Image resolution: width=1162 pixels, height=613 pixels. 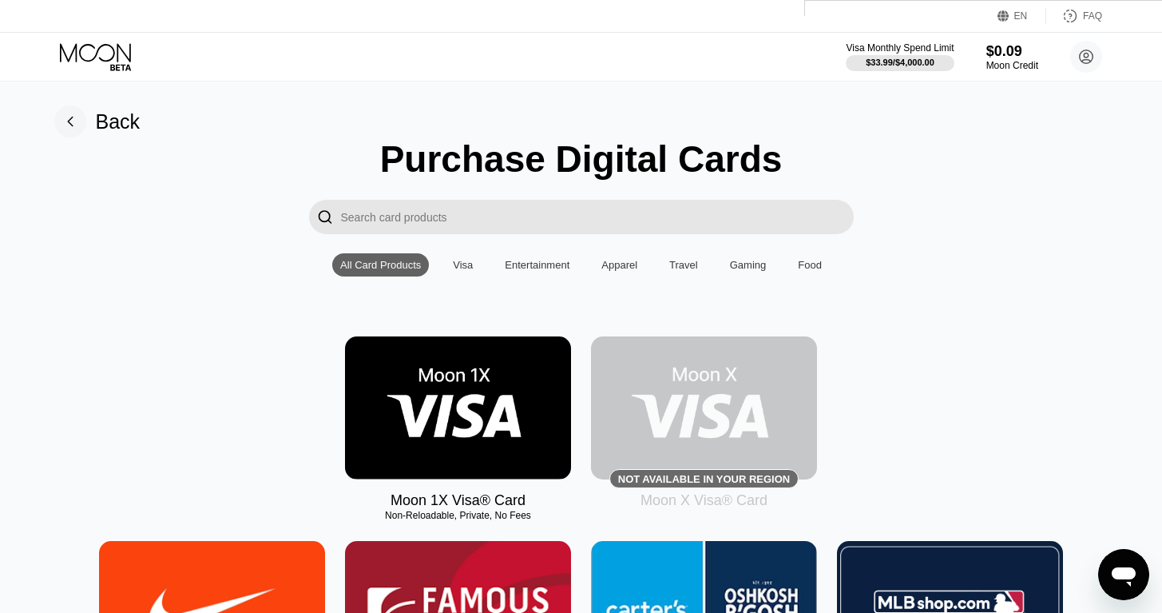 What do you see at coordinates (704, 500) in the screenshot?
I see `div: Moon X Visa® Card` at bounding box center [704, 500].